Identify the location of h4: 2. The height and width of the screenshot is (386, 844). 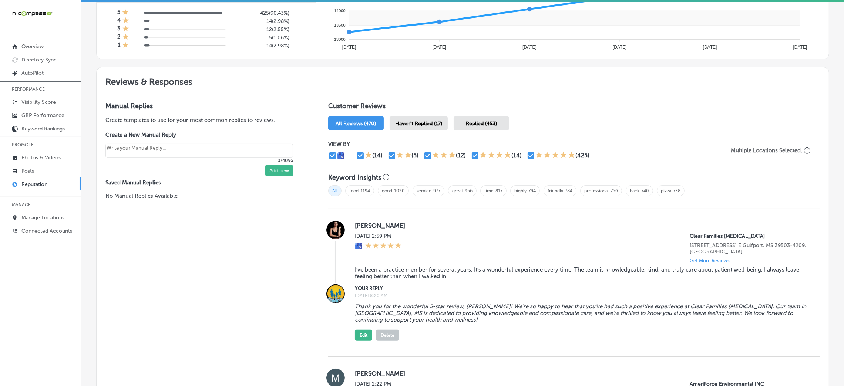
(119, 37).